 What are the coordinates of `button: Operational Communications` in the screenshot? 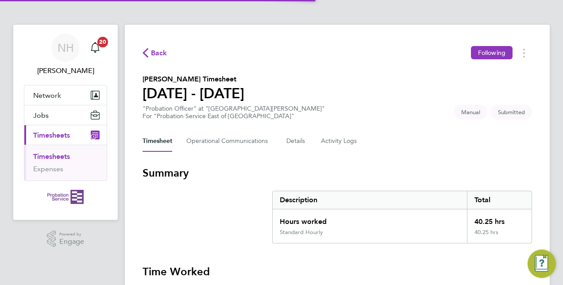 It's located at (229, 141).